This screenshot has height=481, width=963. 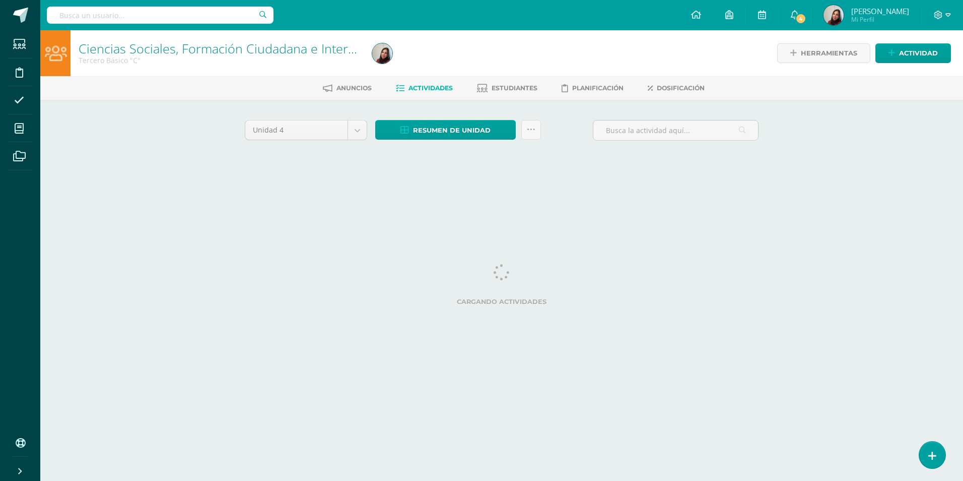 I want to click on div: Tercero Básico 'C', so click(x=219, y=60).